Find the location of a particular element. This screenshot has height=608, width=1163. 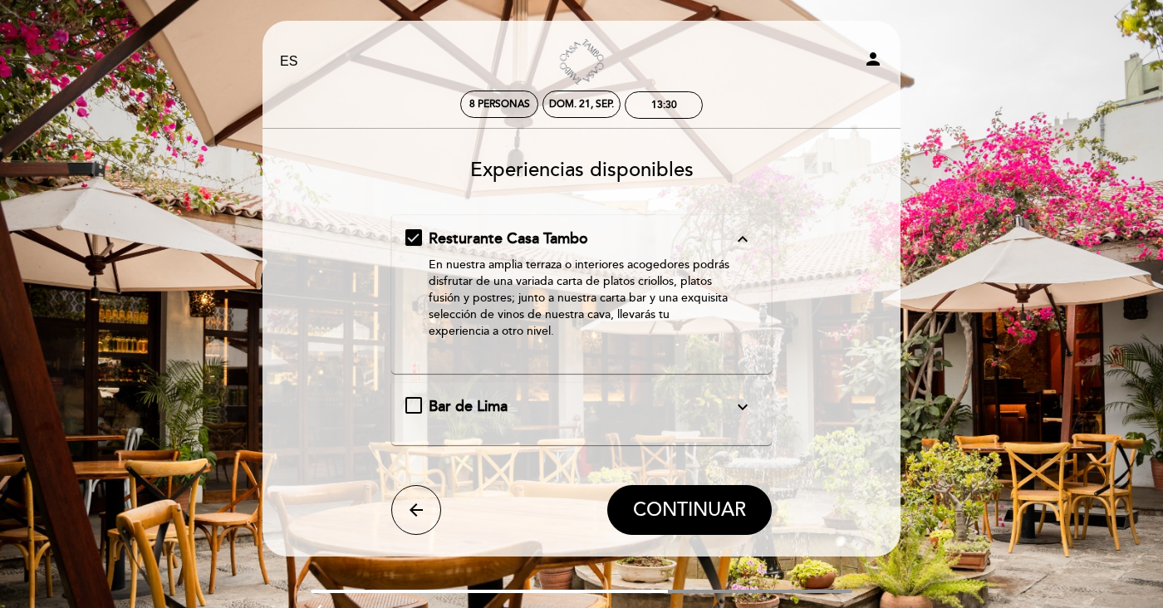

button: person is located at coordinates (873, 61).